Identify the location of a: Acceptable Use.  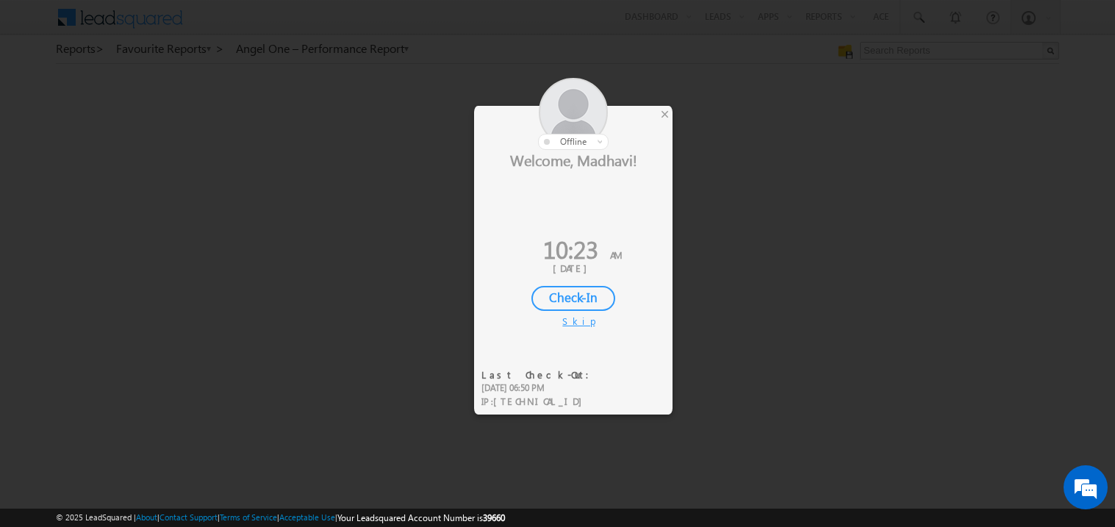
(307, 517).